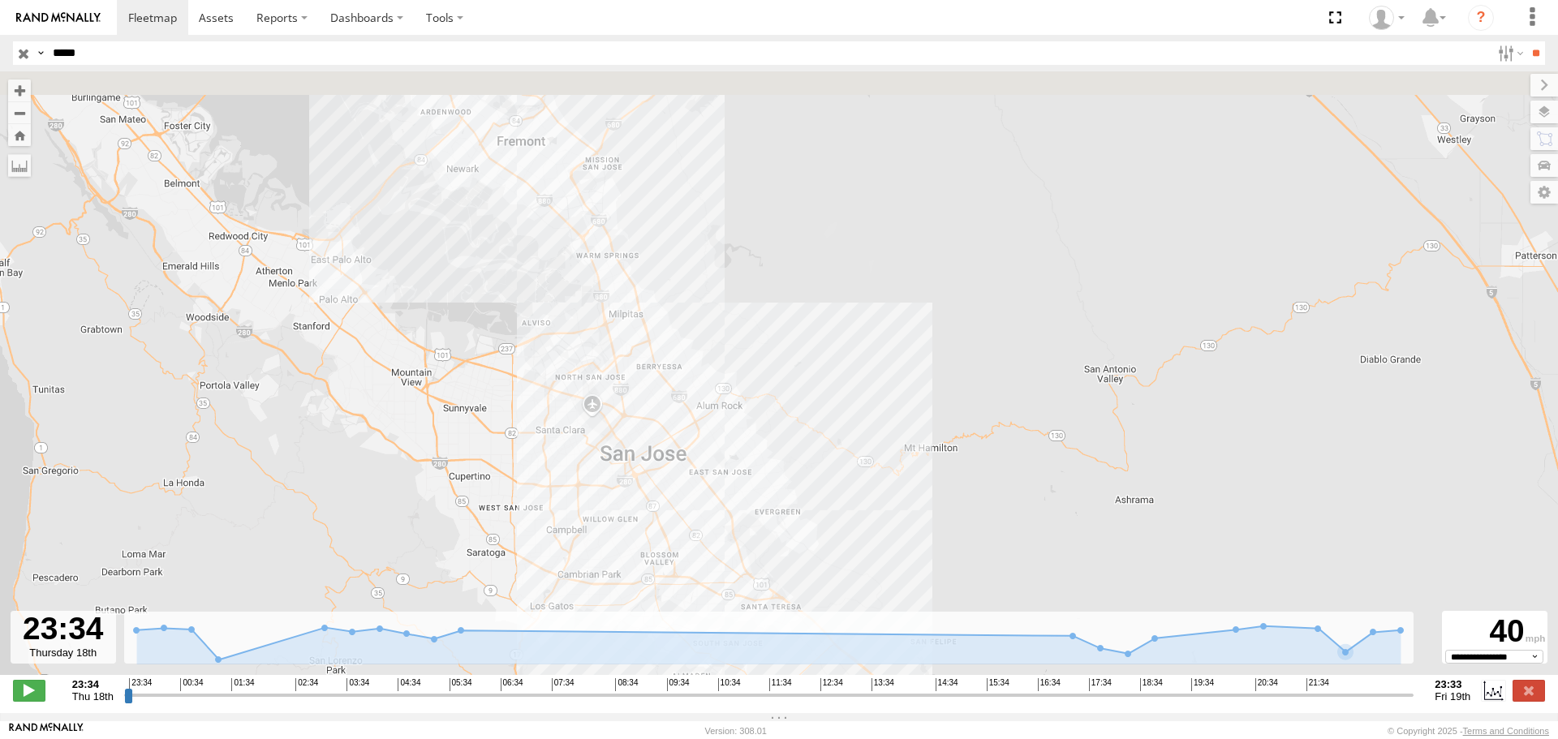 The width and height of the screenshot is (1558, 739). What do you see at coordinates (563, 685) in the screenshot?
I see `span: 07:34` at bounding box center [563, 685].